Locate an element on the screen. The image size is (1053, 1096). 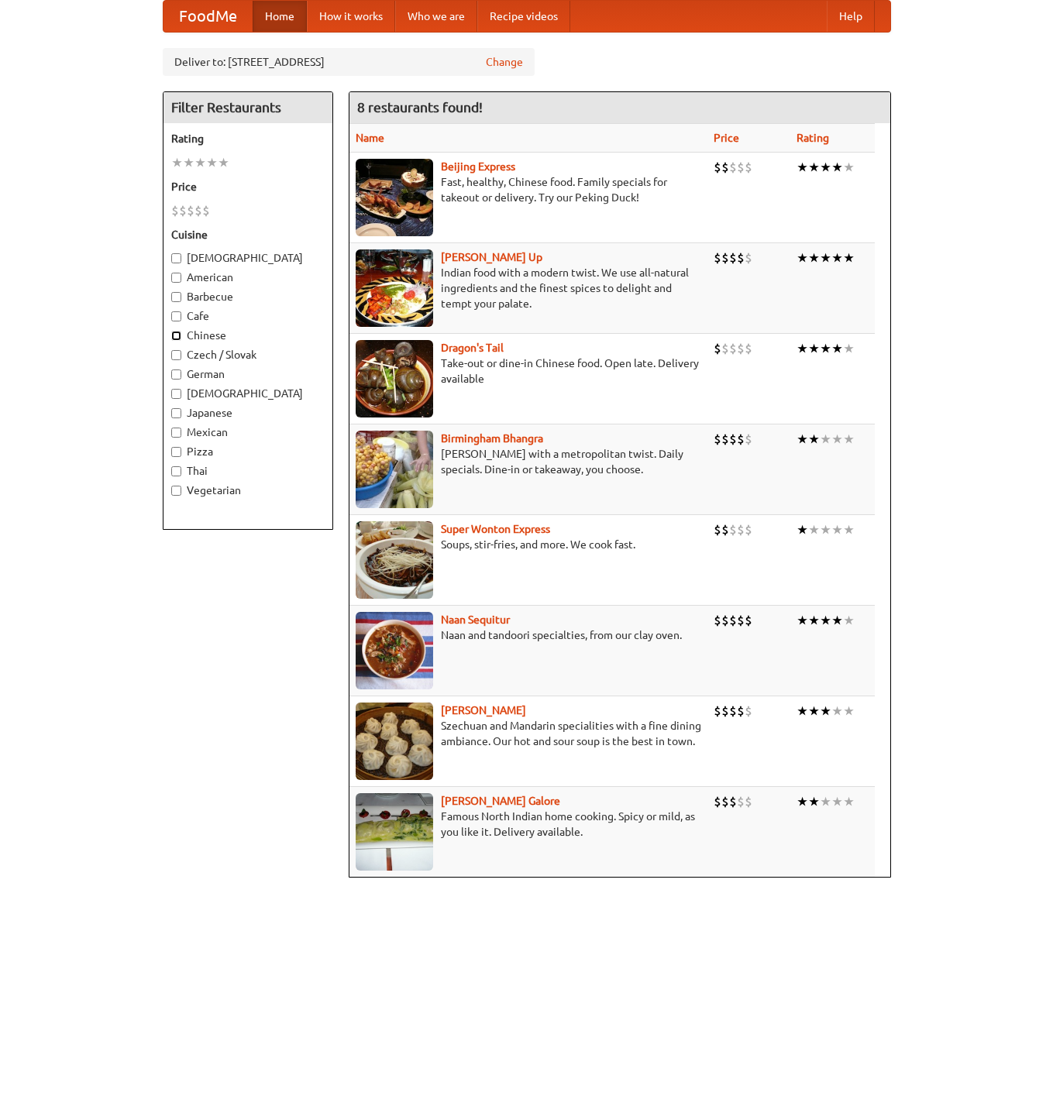
p: Szechuan and Mandarin specialities with a fine dining ambiance. Our hot and sour soup is the best... is located at coordinates (528, 734).